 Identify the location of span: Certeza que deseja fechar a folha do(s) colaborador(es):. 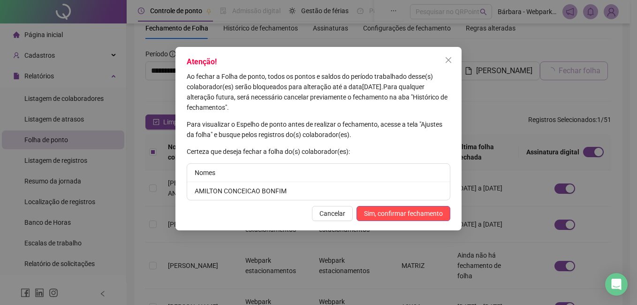
(268, 151).